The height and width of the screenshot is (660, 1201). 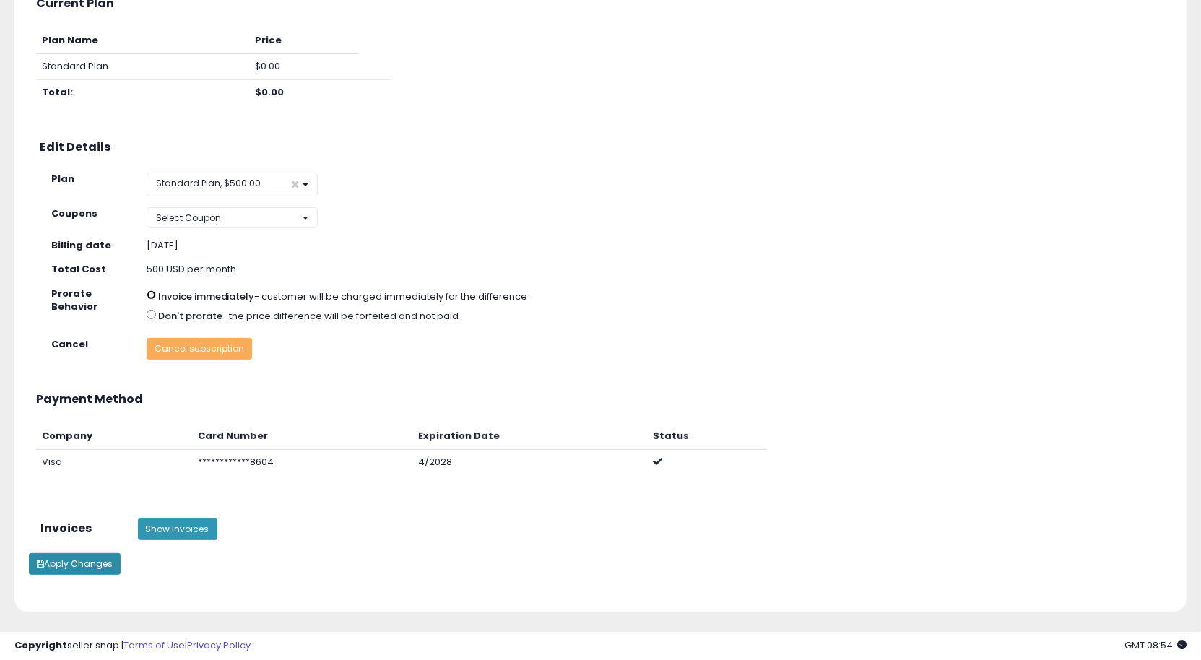 I want to click on a: Terms of Use, so click(x=154, y=645).